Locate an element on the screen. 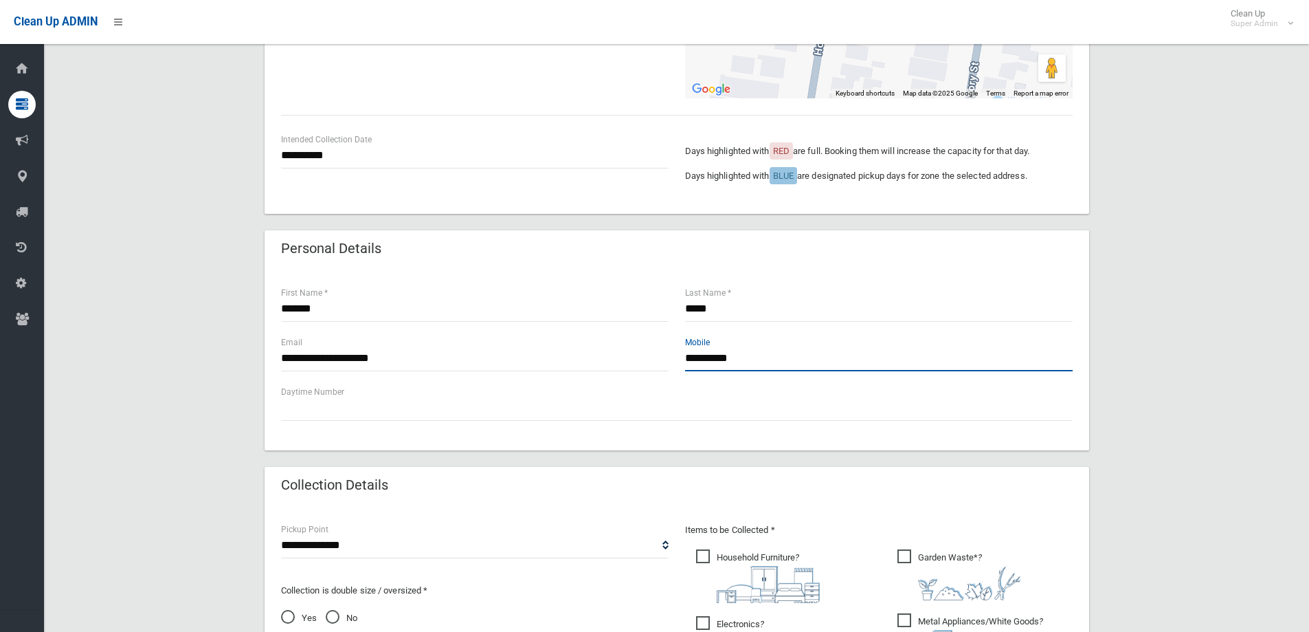  a: Report a map error is located at coordinates (1041, 93).